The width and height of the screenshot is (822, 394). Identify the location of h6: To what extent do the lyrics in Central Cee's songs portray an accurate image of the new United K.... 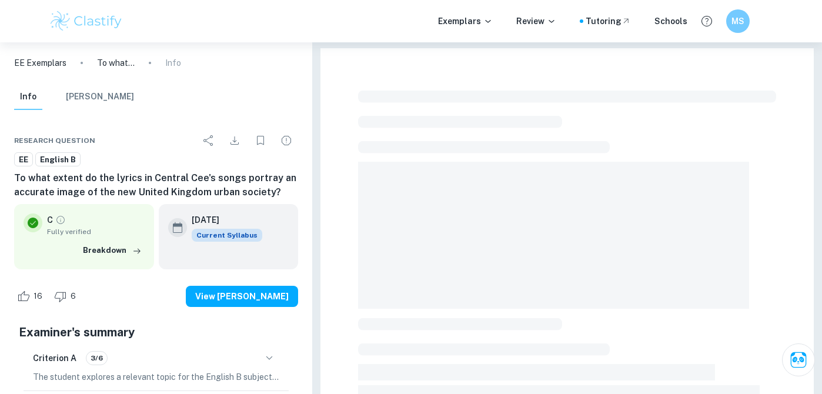
(156, 185).